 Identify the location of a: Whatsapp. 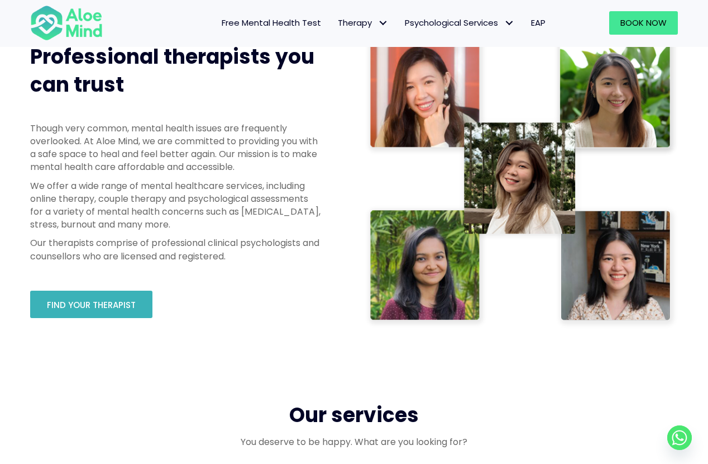
(680, 437).